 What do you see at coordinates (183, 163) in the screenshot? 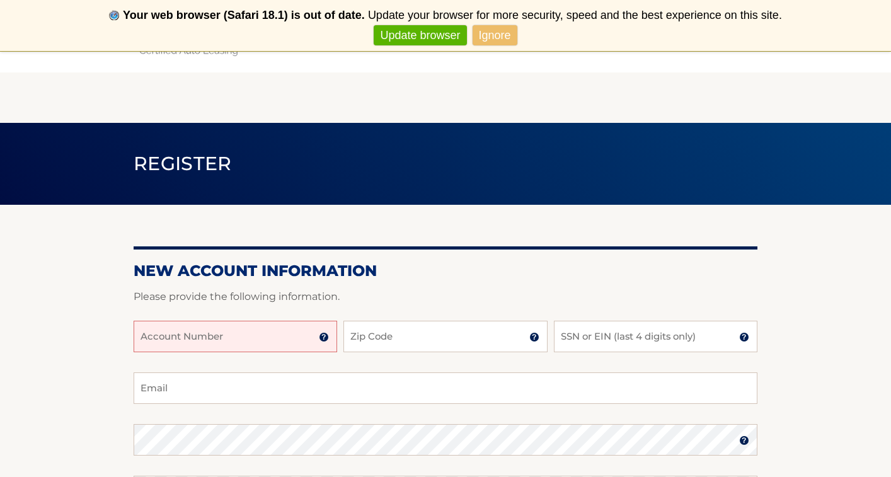
I see `span: Register` at bounding box center [183, 163].